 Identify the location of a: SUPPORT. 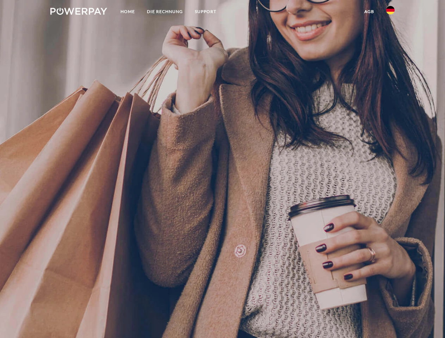
(205, 12).